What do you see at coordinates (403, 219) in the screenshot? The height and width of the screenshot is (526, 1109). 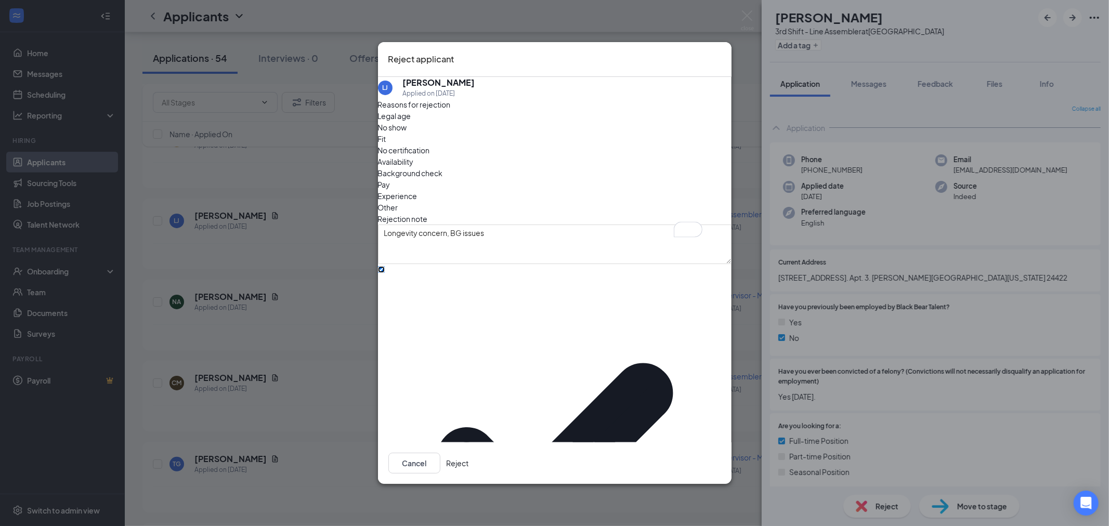 I see `span: Rejection note` at bounding box center [403, 219].